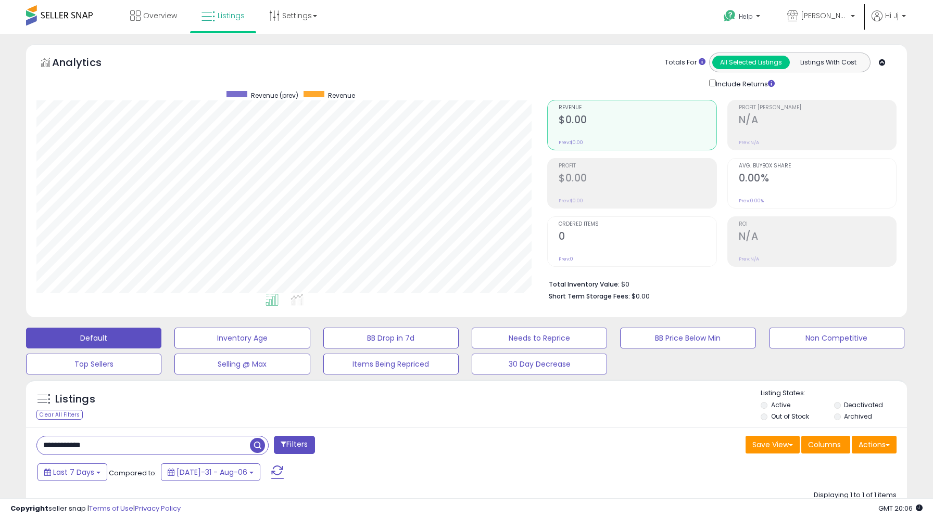  I want to click on a: Privacy Policy, so click(158, 509).